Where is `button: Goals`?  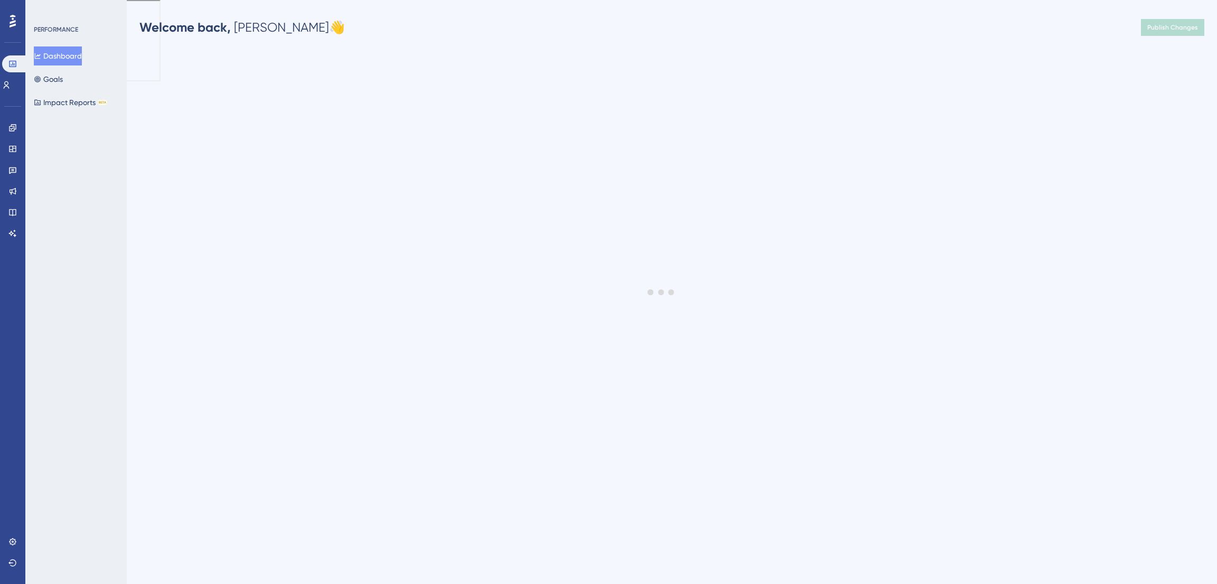
button: Goals is located at coordinates (48, 79).